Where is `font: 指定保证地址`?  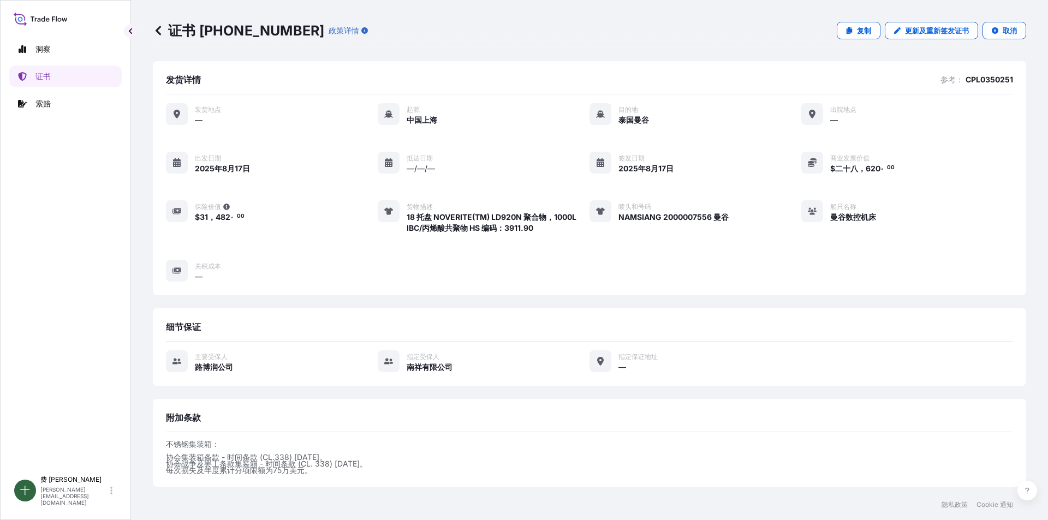 font: 指定保证地址 is located at coordinates (638, 356).